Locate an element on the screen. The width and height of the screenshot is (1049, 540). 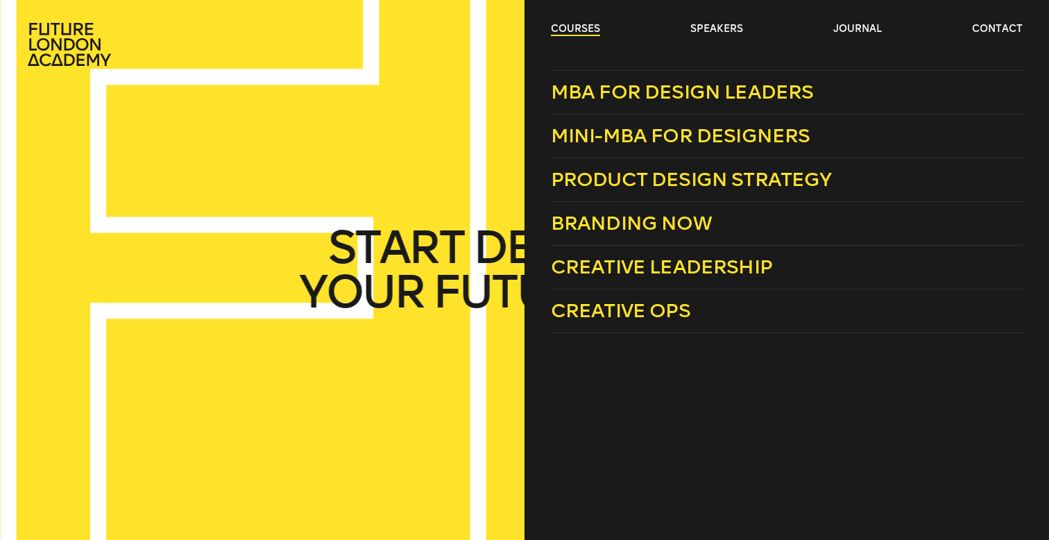
a: Mini-MBA for Designers is located at coordinates (787, 136).